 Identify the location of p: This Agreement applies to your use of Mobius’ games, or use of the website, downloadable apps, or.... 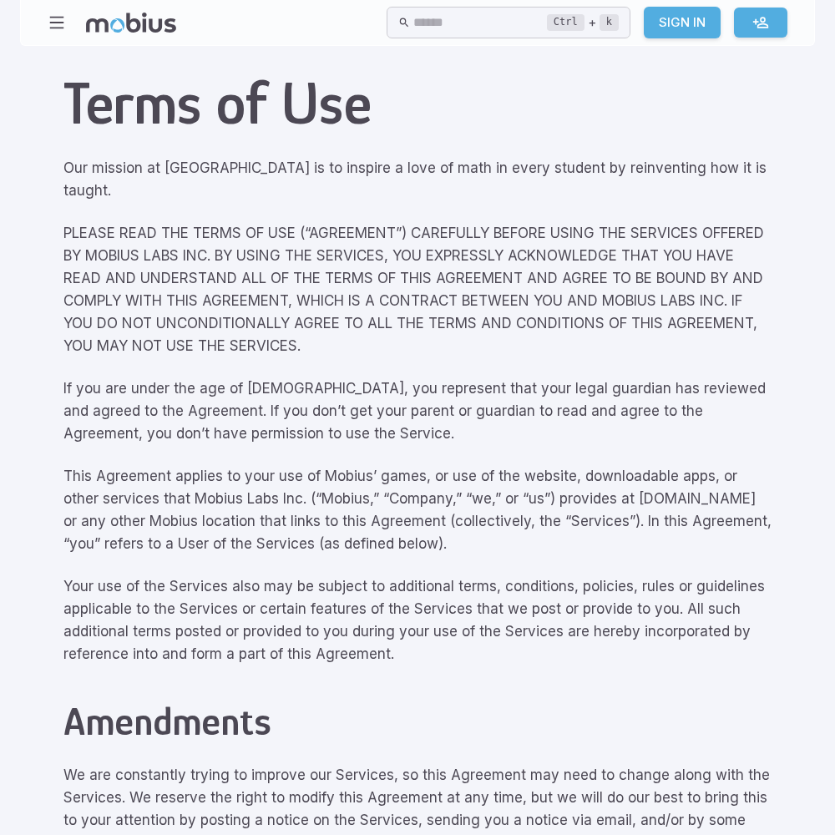
(417, 510).